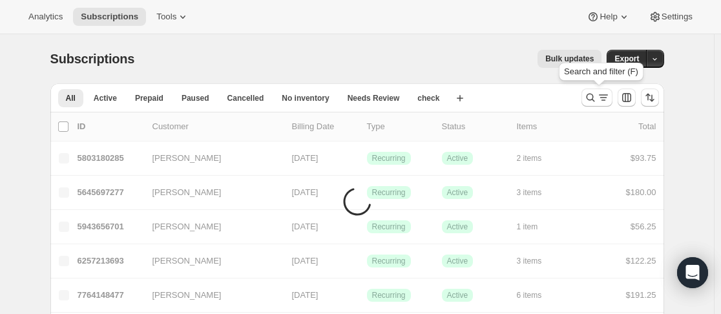 The height and width of the screenshot is (314, 721). I want to click on button: Sort the results, so click(650, 98).